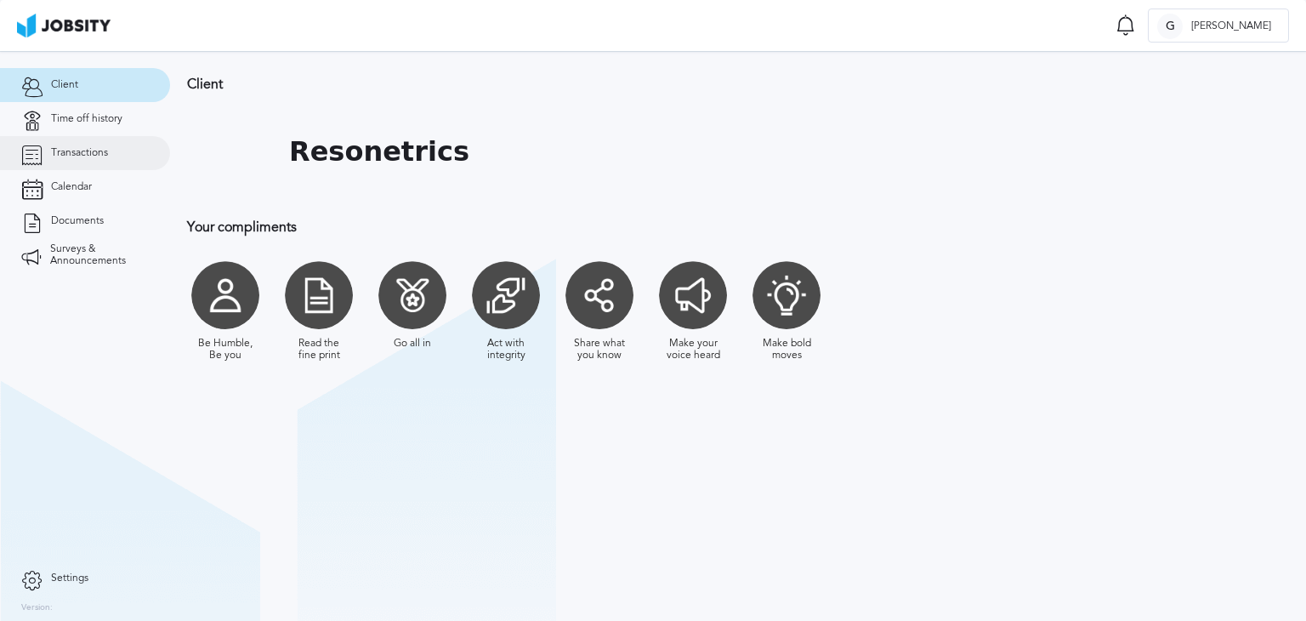 This screenshot has width=1306, height=621. What do you see at coordinates (79, 153) in the screenshot?
I see `span: Transactions` at bounding box center [79, 153].